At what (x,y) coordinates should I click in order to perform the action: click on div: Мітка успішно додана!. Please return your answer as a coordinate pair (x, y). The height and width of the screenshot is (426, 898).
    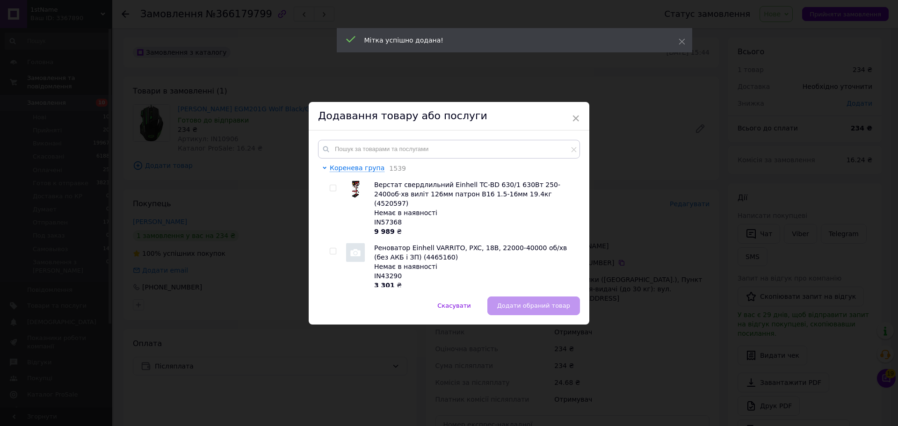
    Looking at the image, I should click on (510, 40).